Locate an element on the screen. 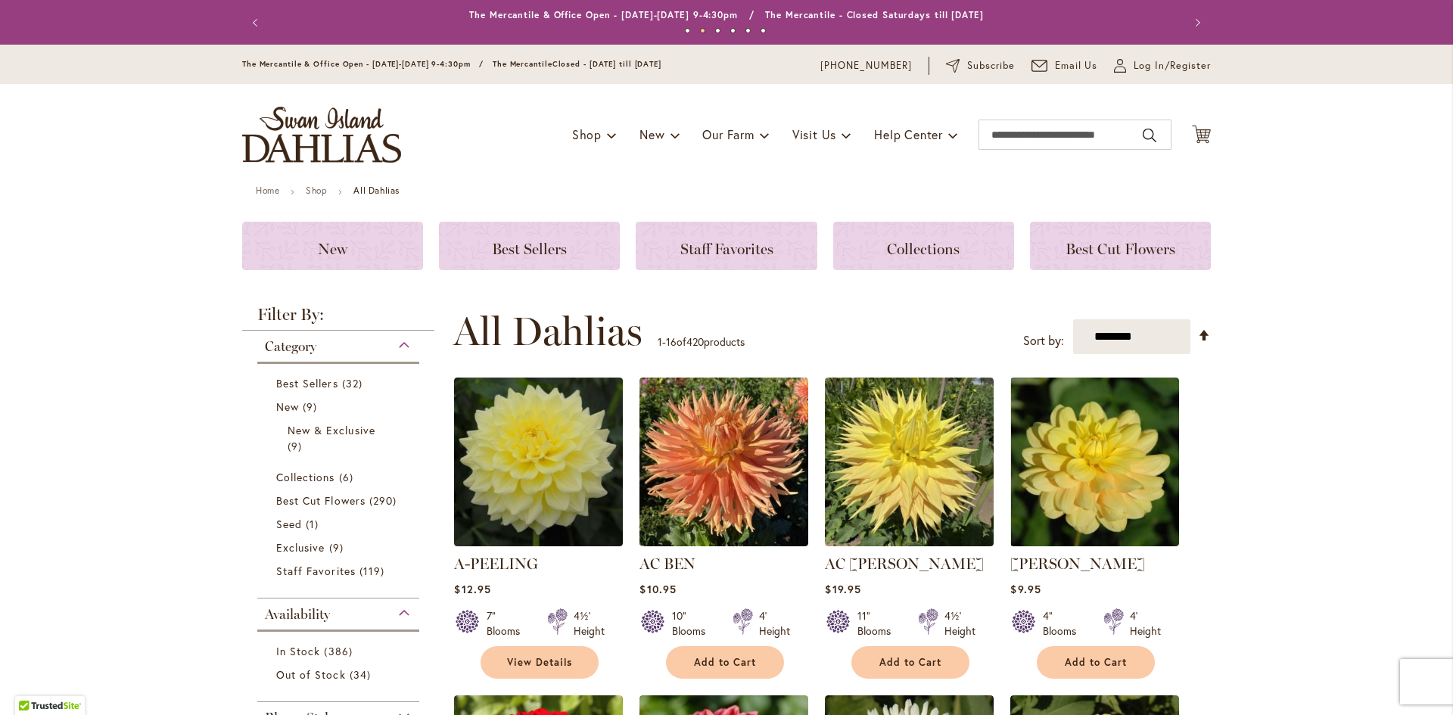 Image resolution: width=1453 pixels, height=715 pixels. button: Previous is located at coordinates (257, 23).